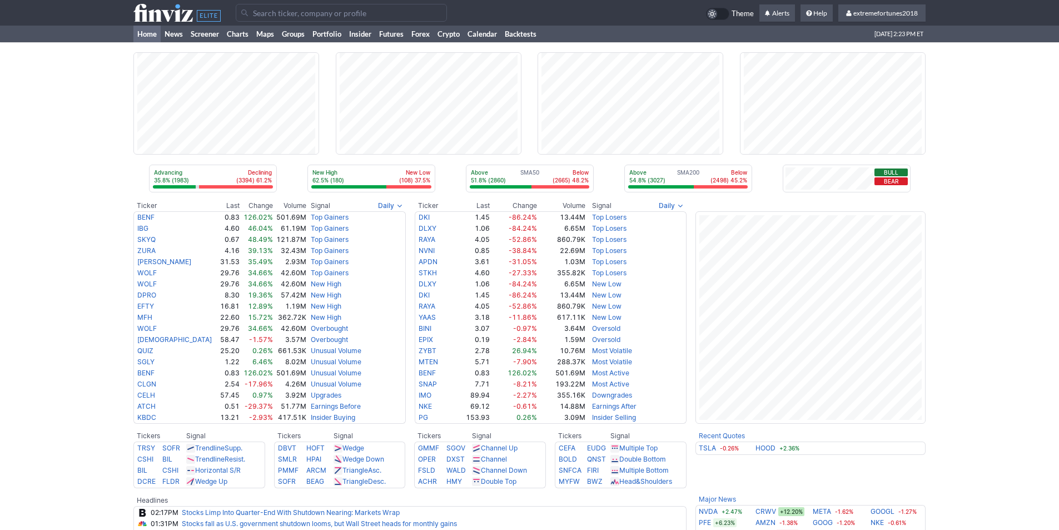  I want to click on a: Futures, so click(392, 34).